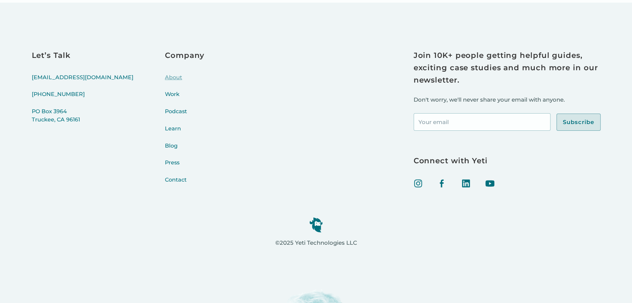  I want to click on a: PO Box 3964Truckee, CA 96161, so click(83, 120).